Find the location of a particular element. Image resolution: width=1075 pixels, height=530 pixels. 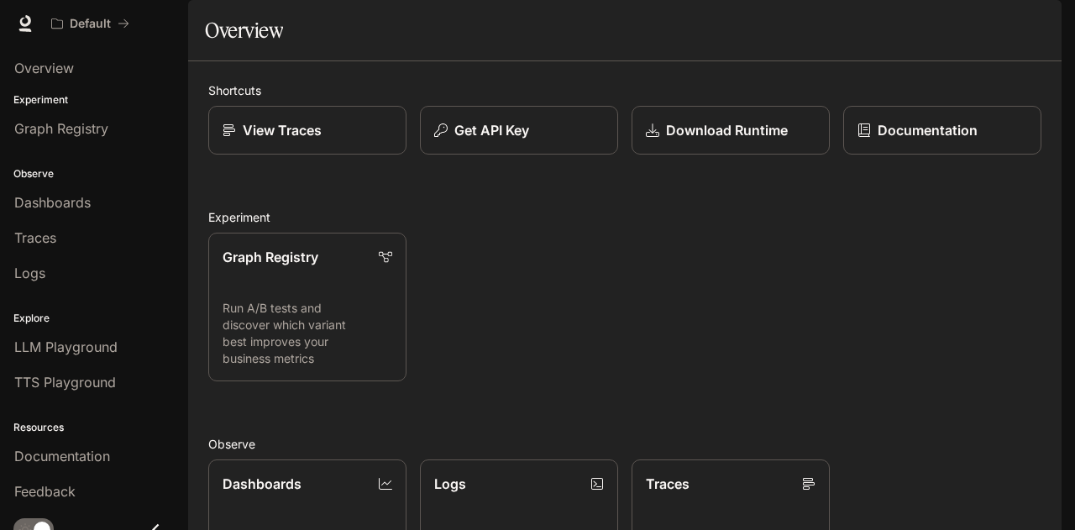

button: All workspaces is located at coordinates (90, 24).